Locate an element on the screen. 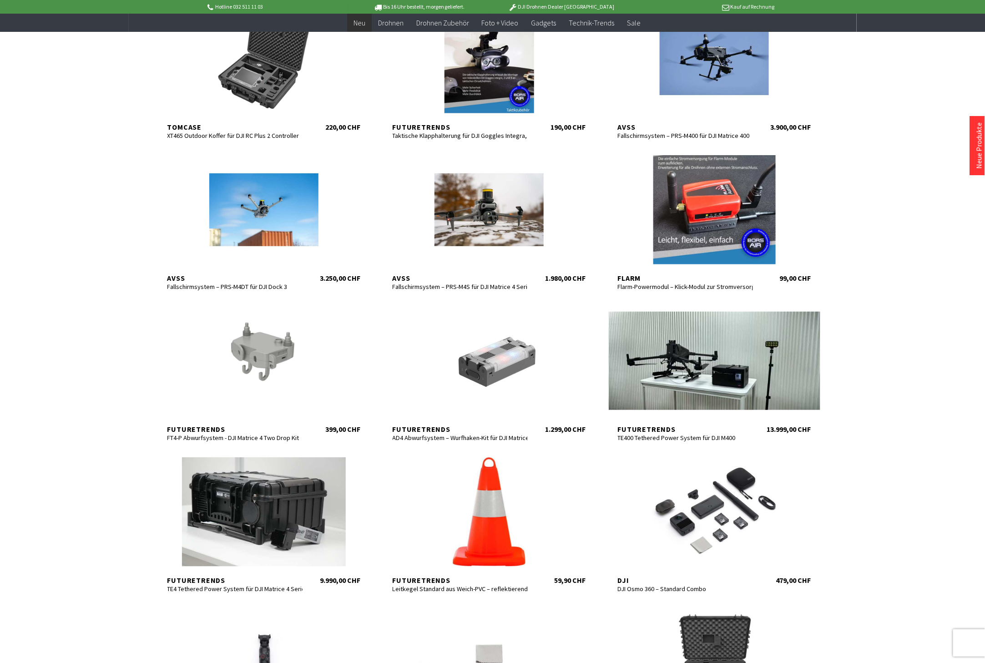  div: 59,90 CHF is located at coordinates (570, 580).